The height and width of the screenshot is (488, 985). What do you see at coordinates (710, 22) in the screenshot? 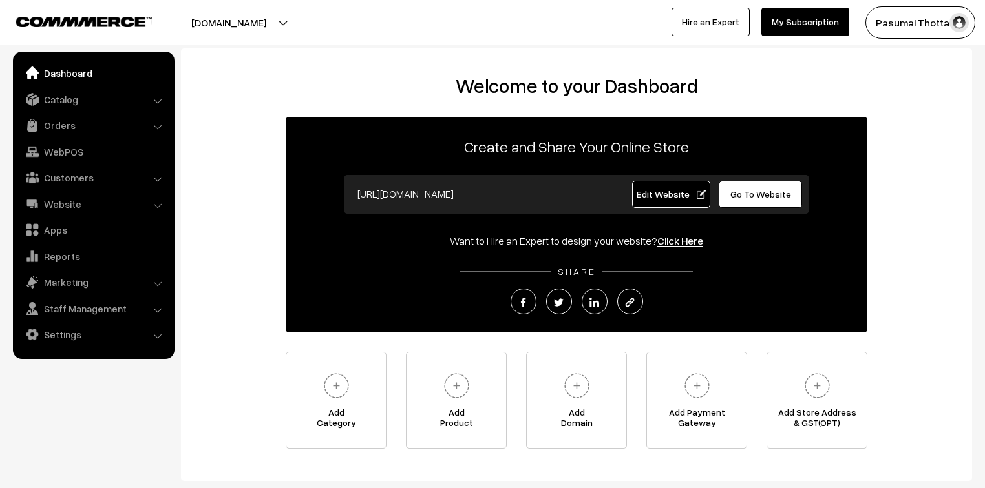
I see `a: Hire an Expert` at bounding box center [710, 22].